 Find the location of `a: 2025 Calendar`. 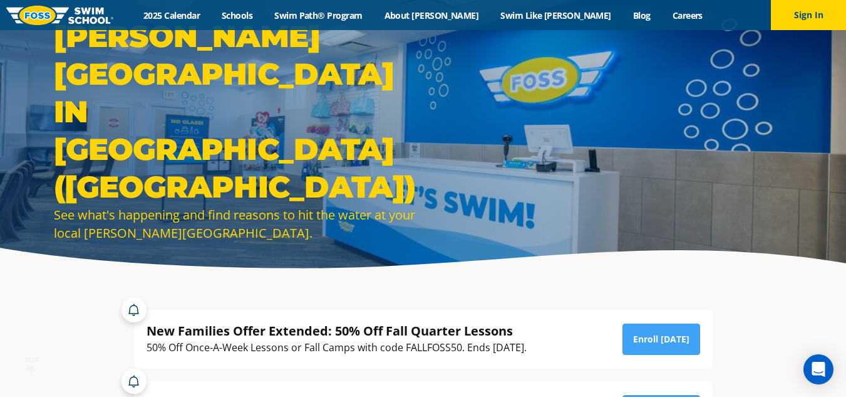

a: 2025 Calendar is located at coordinates (172, 15).